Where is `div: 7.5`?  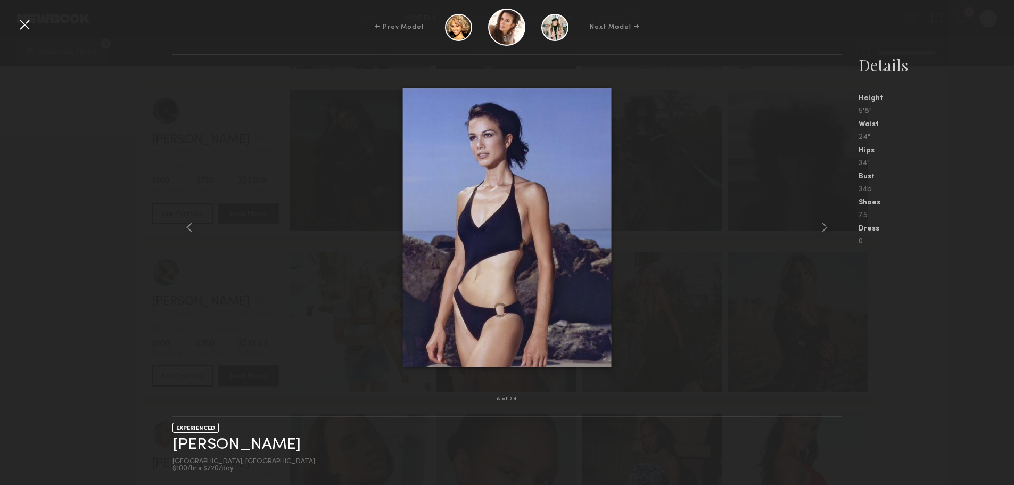
div: 7.5 is located at coordinates (936, 216).